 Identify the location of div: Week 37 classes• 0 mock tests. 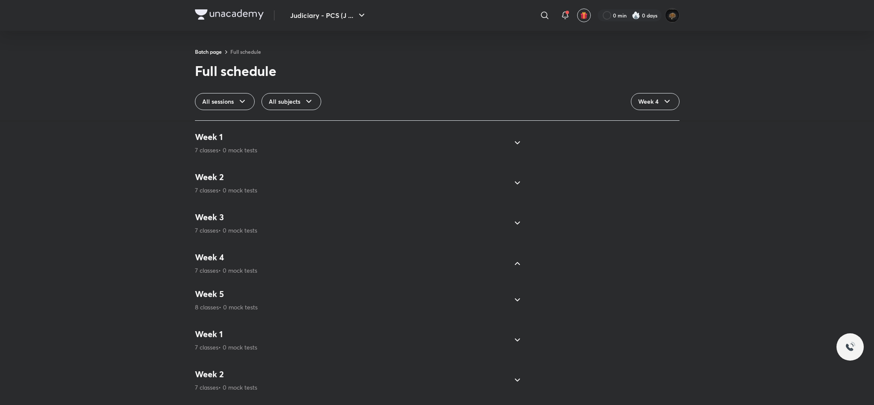
(355, 223).